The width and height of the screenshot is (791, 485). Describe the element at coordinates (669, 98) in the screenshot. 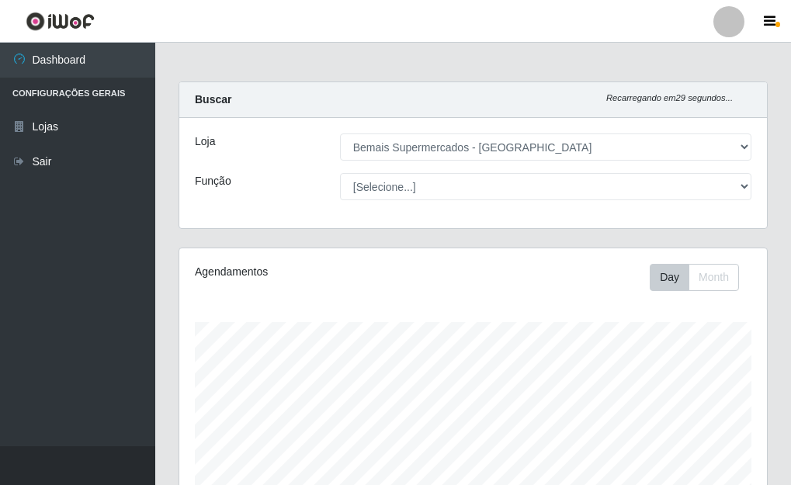

I see `i: Recarregando em 29 segundos...` at that location.